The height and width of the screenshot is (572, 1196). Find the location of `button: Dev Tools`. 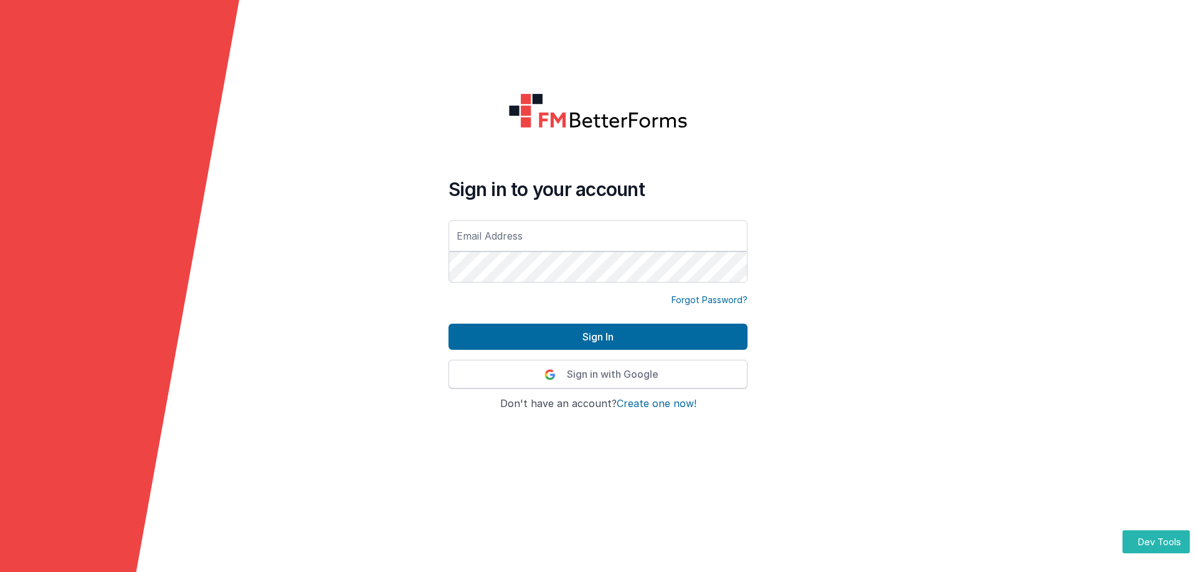

button: Dev Tools is located at coordinates (1156, 542).